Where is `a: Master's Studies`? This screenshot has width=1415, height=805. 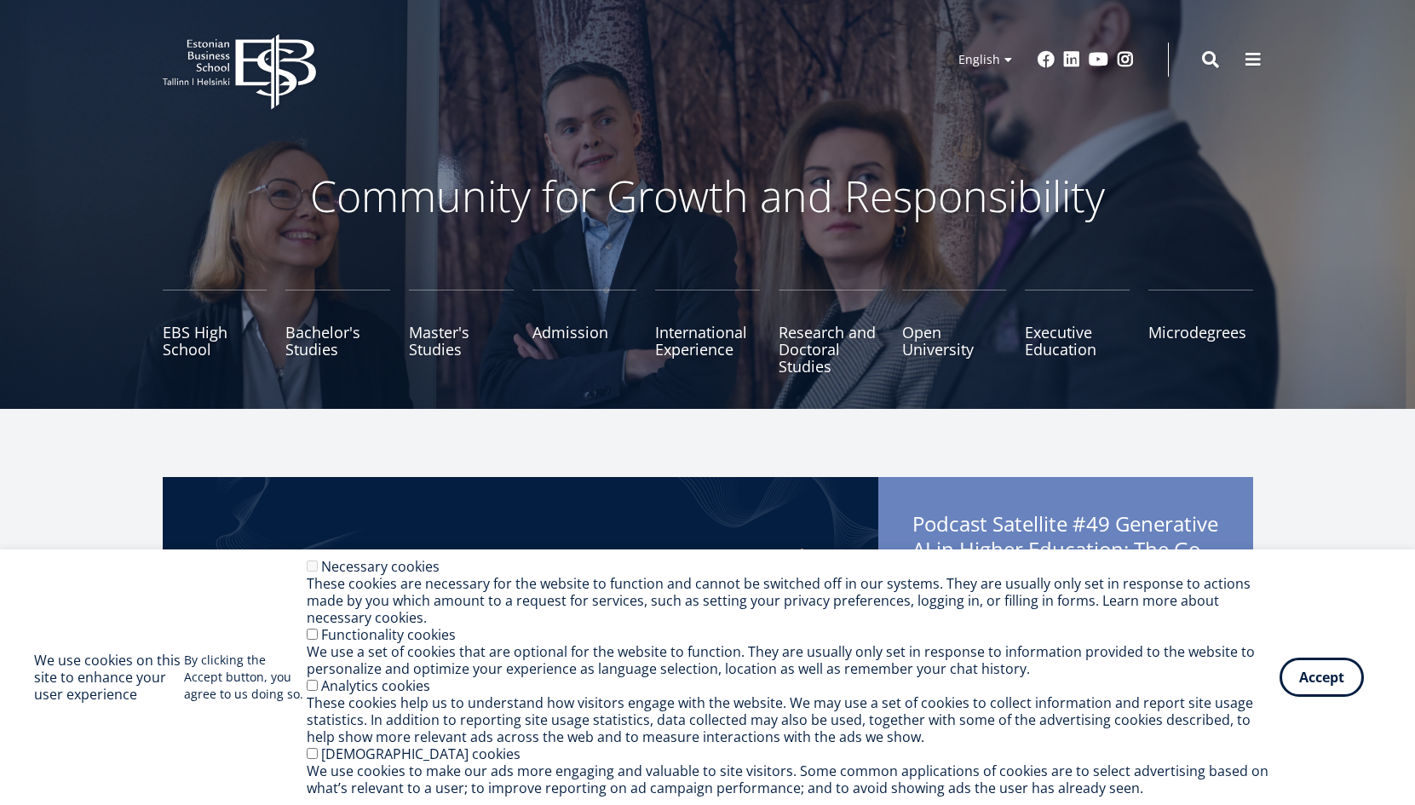
a: Master's Studies is located at coordinates (461, 332).